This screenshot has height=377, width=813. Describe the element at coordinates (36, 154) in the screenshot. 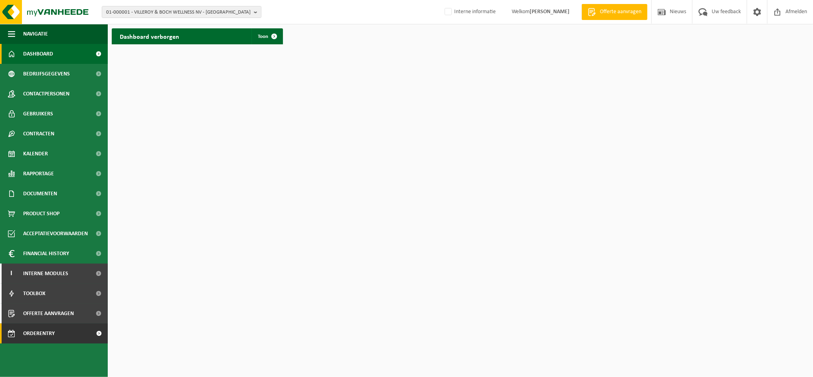

I see `span: Kalender` at that location.